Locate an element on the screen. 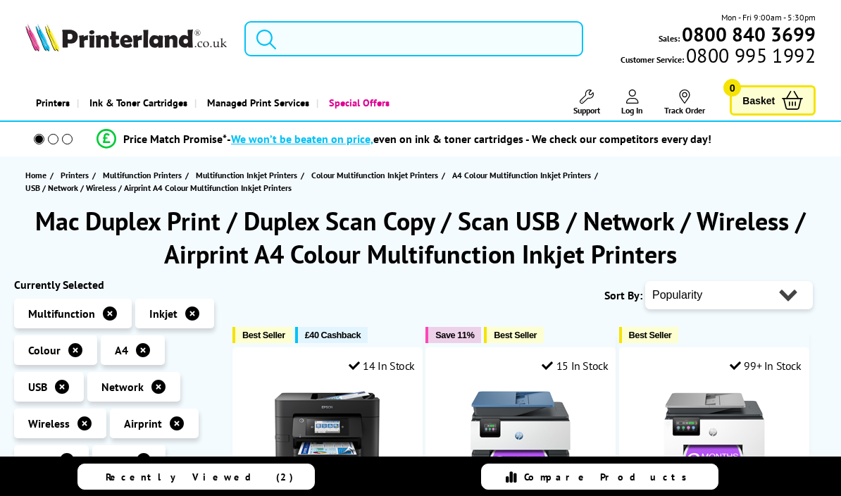 This screenshot has height=496, width=841. h1: Mac Duplex Print / Duplex Scan Copy / Scan USB / Network / Wireless / Airprint A4 Colour Multifun... is located at coordinates (421, 237).